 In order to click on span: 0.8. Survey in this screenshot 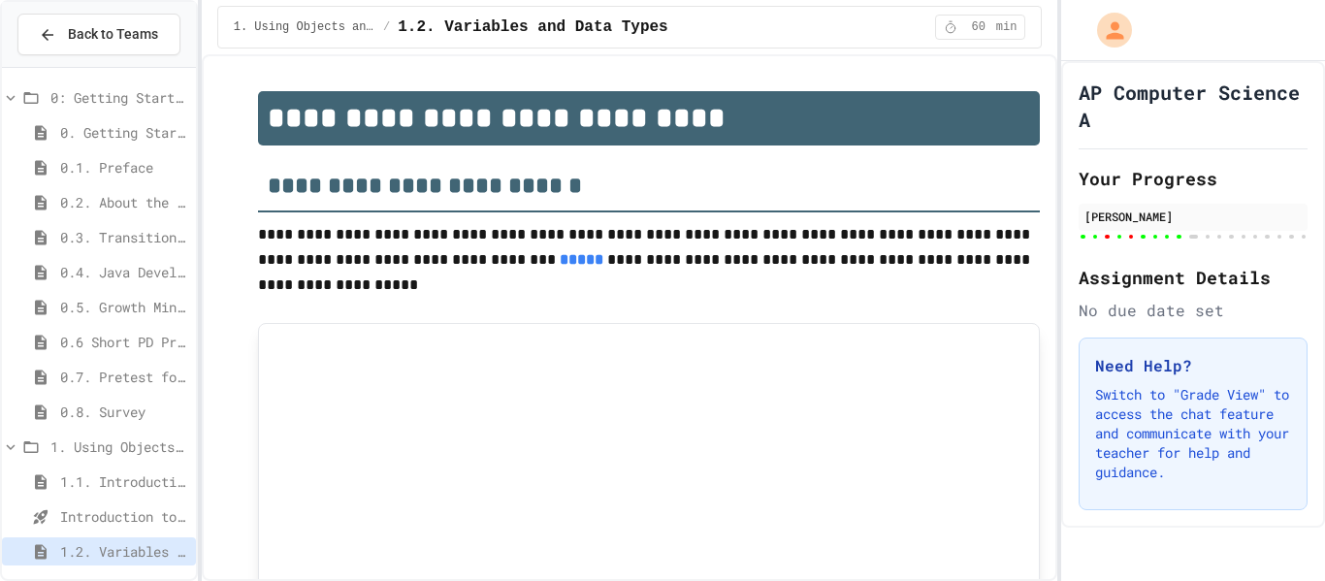, I will do `click(124, 411)`.